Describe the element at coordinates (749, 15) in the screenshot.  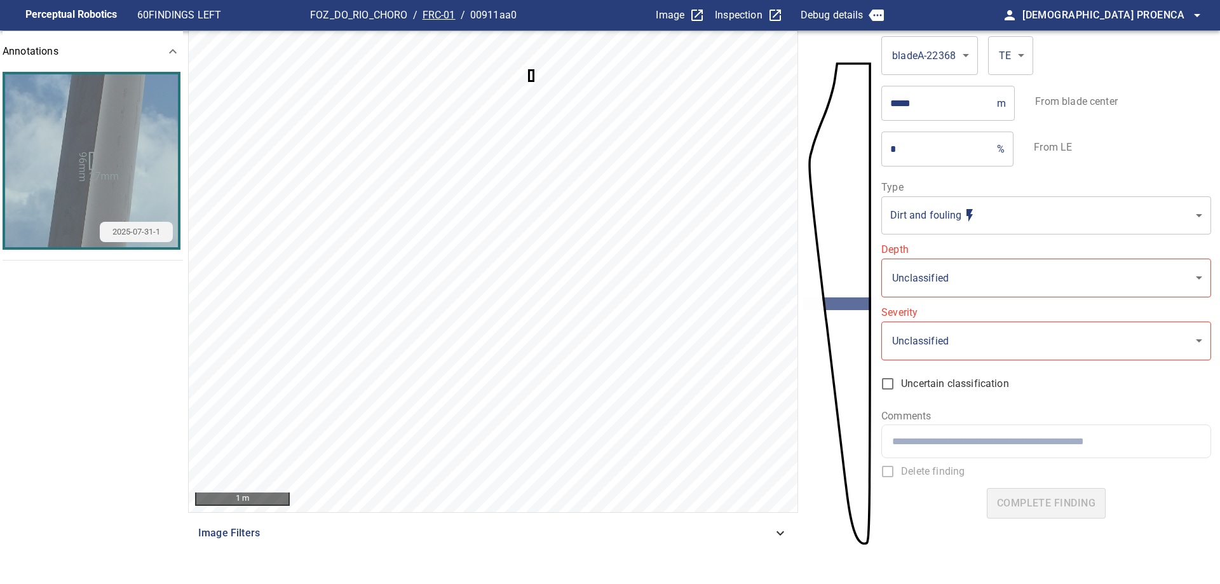
I see `a: Inspection` at that location.